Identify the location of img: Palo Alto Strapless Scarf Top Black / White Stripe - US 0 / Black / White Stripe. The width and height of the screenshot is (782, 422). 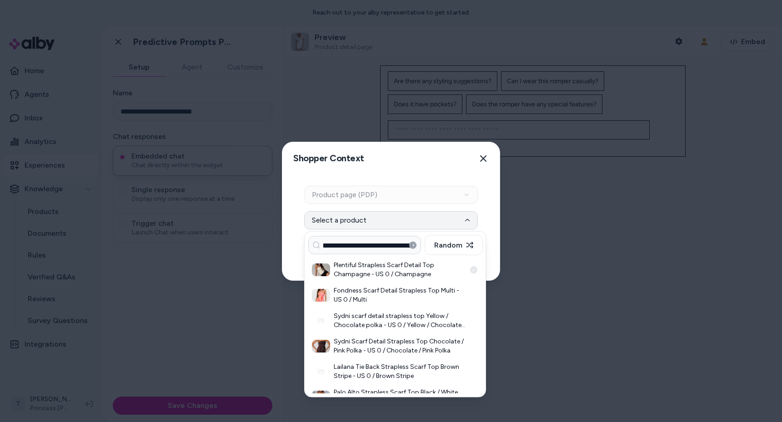
(321, 397).